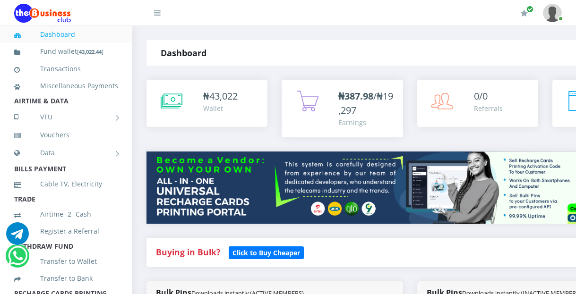  What do you see at coordinates (366, 122) in the screenshot?
I see `div: Earnings` at bounding box center [366, 122].